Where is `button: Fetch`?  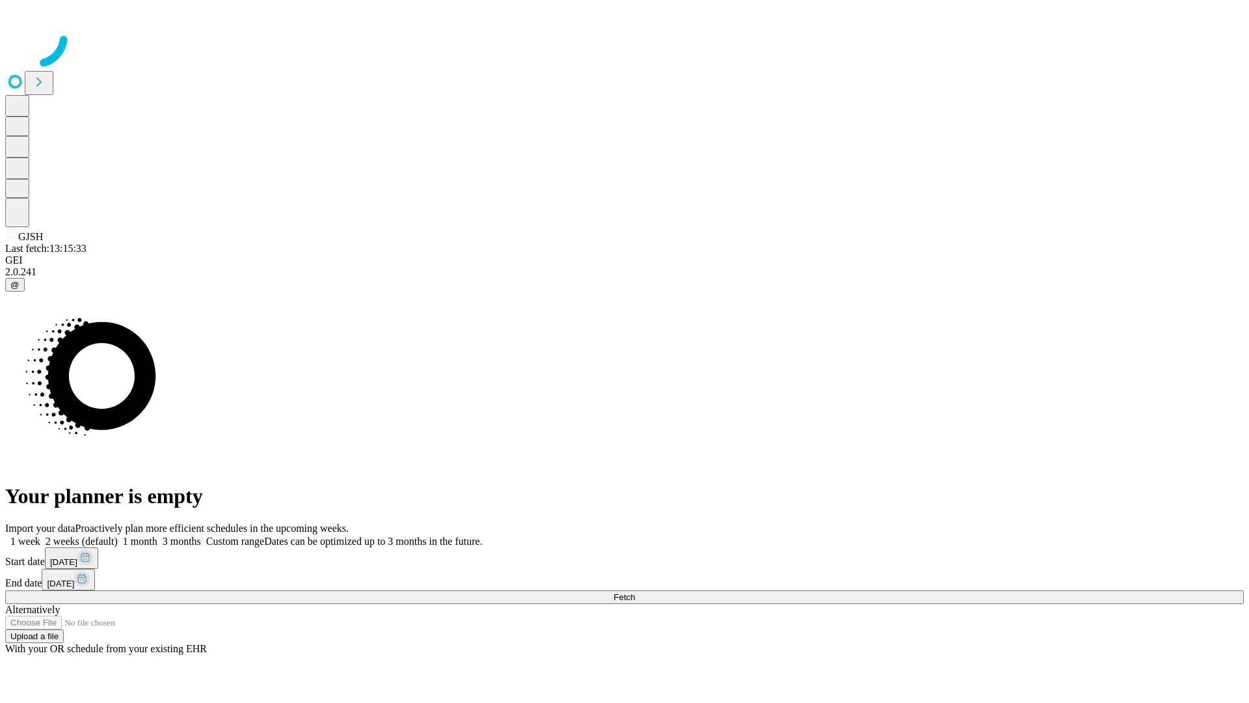 button: Fetch is located at coordinates (625, 597).